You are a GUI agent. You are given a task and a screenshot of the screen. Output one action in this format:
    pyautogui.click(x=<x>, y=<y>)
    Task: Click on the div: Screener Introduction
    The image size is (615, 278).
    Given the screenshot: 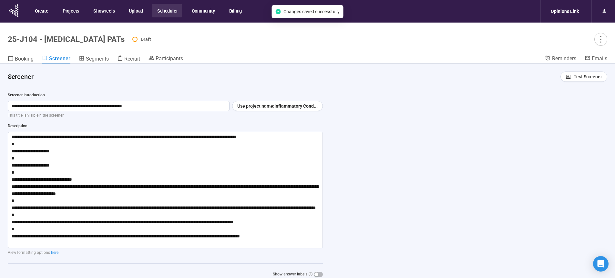 What is the action you would take?
    pyautogui.click(x=165, y=95)
    